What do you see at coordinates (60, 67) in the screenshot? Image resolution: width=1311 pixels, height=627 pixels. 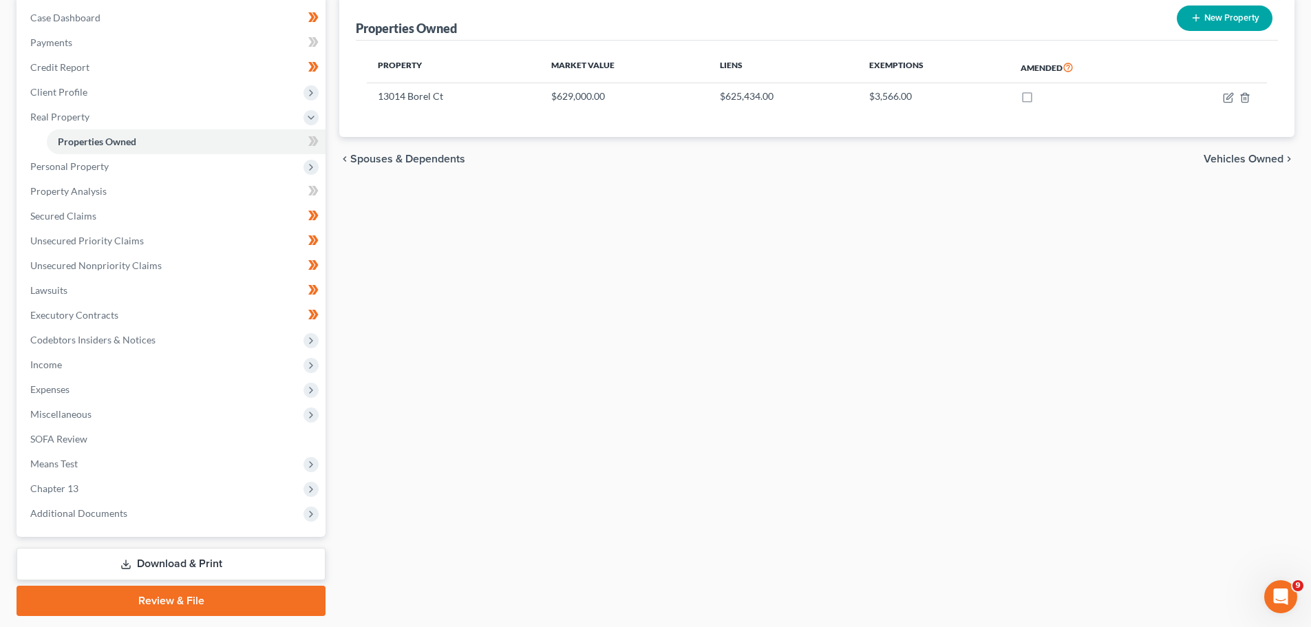 I see `span: Credit Report` at bounding box center [60, 67].